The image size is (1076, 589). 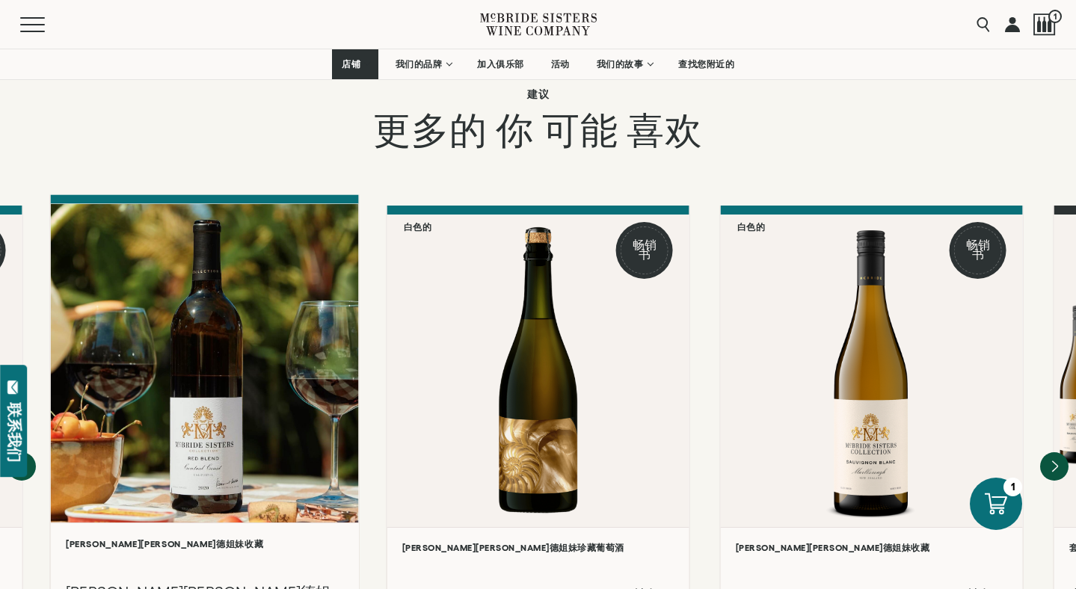 I want to click on a: 查找您附近的, so click(x=706, y=64).